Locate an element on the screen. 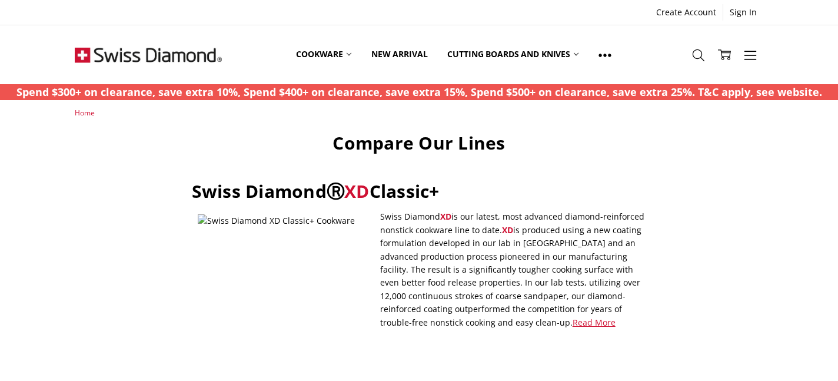  a: Sign In is located at coordinates (743, 12).